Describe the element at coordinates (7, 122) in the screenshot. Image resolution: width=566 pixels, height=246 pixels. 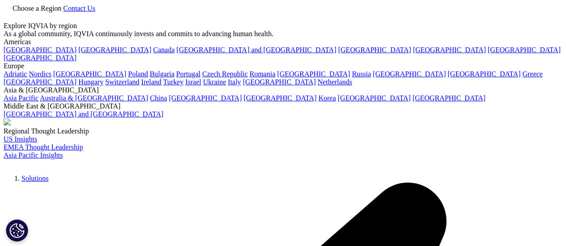
I see `img: 2093_analyzing-data-using-big-screen-display-and-laptop.png` at that location.